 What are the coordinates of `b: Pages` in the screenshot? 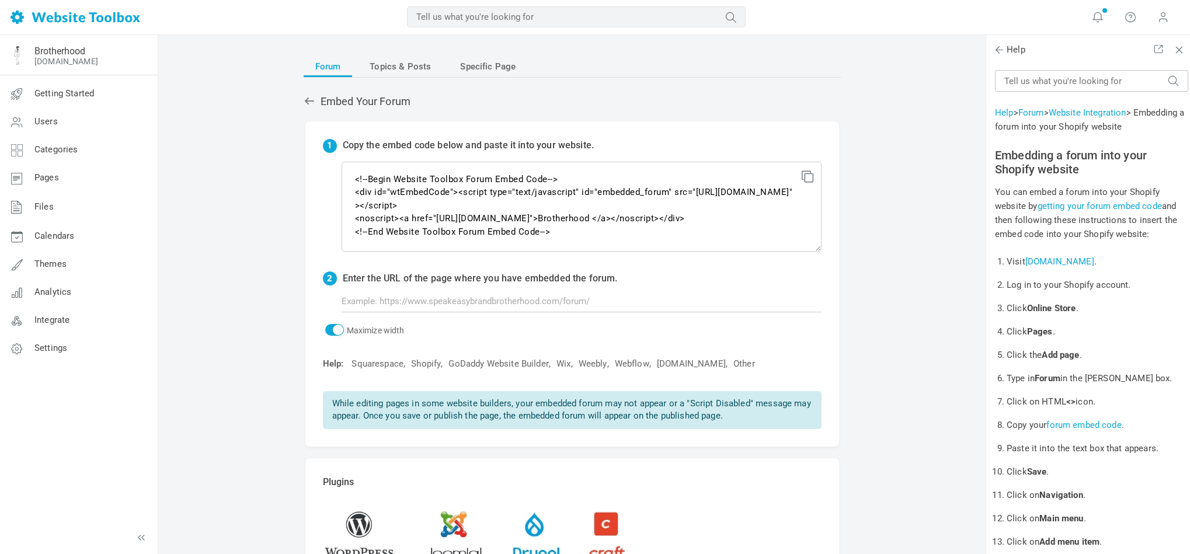 It's located at (1040, 332).